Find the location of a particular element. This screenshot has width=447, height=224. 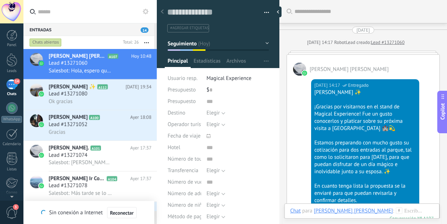

span: Número de adultos is located at coordinates (189, 193).